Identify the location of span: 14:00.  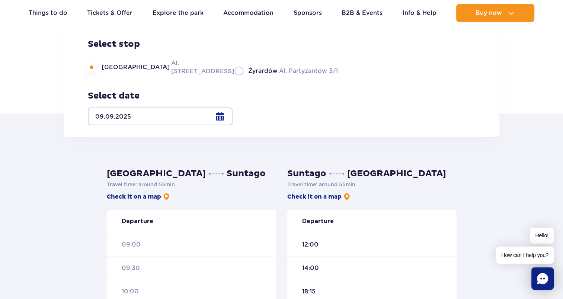
(310, 268).